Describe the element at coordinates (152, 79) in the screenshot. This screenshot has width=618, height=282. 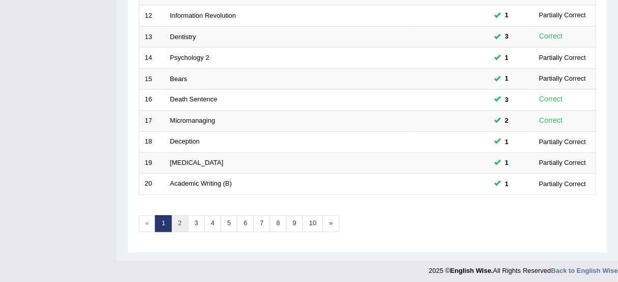
I see `td: 15` at that location.